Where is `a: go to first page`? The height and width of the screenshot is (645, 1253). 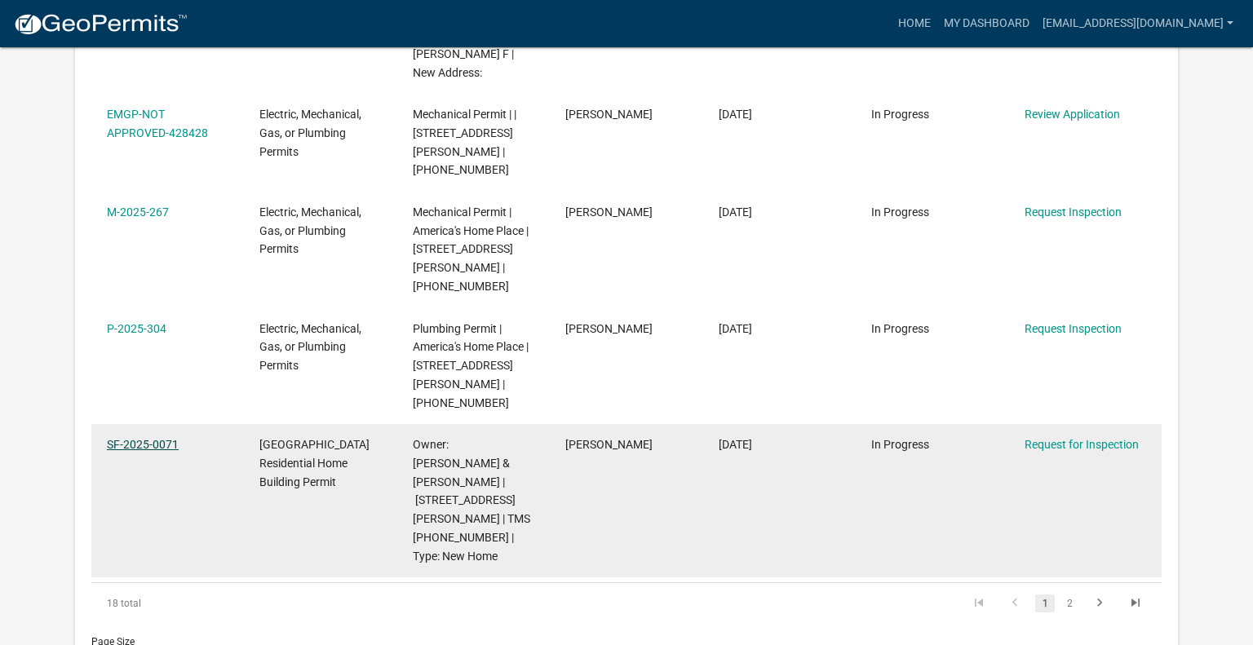 a: go to first page is located at coordinates (979, 604).